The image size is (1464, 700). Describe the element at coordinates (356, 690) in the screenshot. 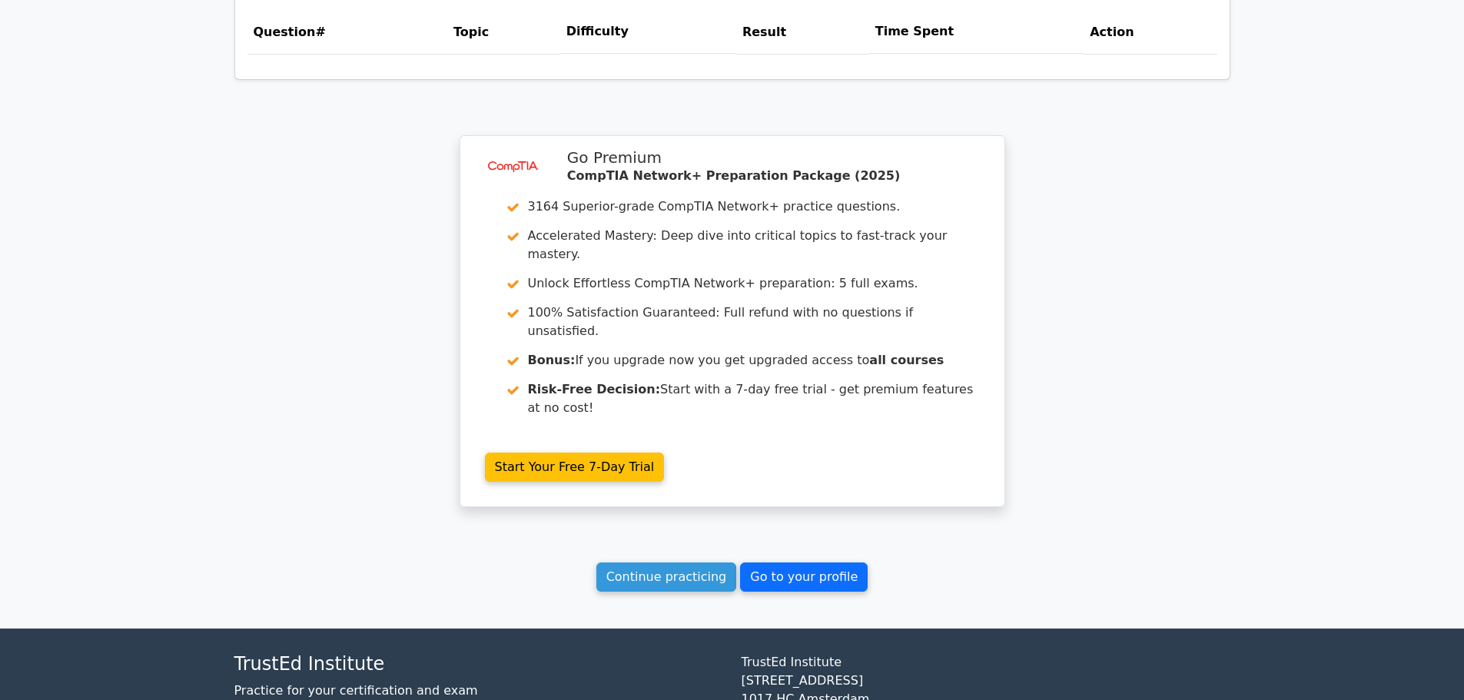

I see `a: Practice for your certification and exam` at that location.